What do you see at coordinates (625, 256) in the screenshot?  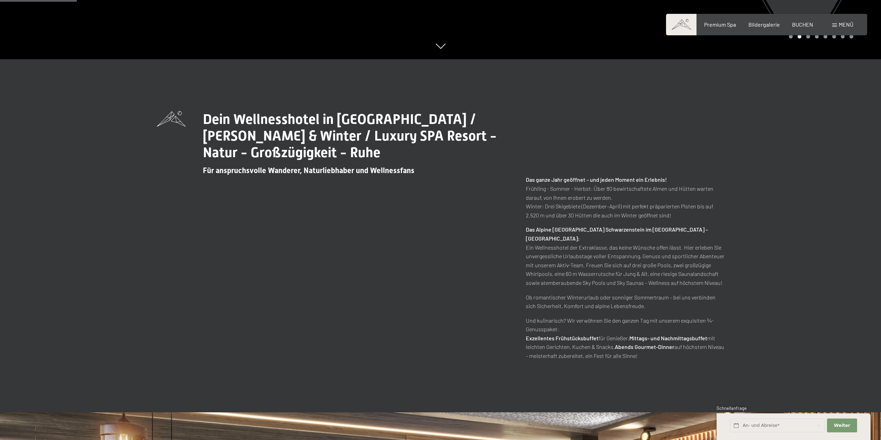 I see `p: Ein Wellnesshotel der Extraklasse, das keine Wünsche offen lässt. Hier erleben Sie unvergessliche...` at bounding box center [625, 256].